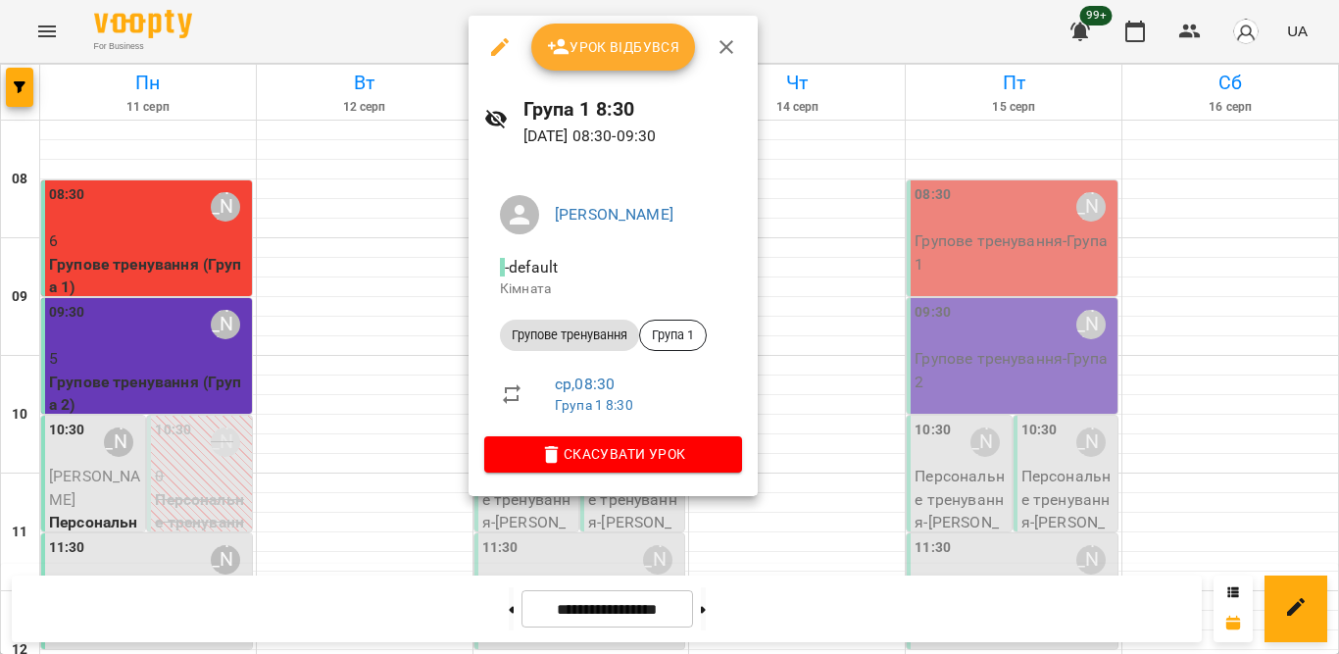 This screenshot has height=654, width=1339. I want to click on span: Група 1, so click(672, 335).